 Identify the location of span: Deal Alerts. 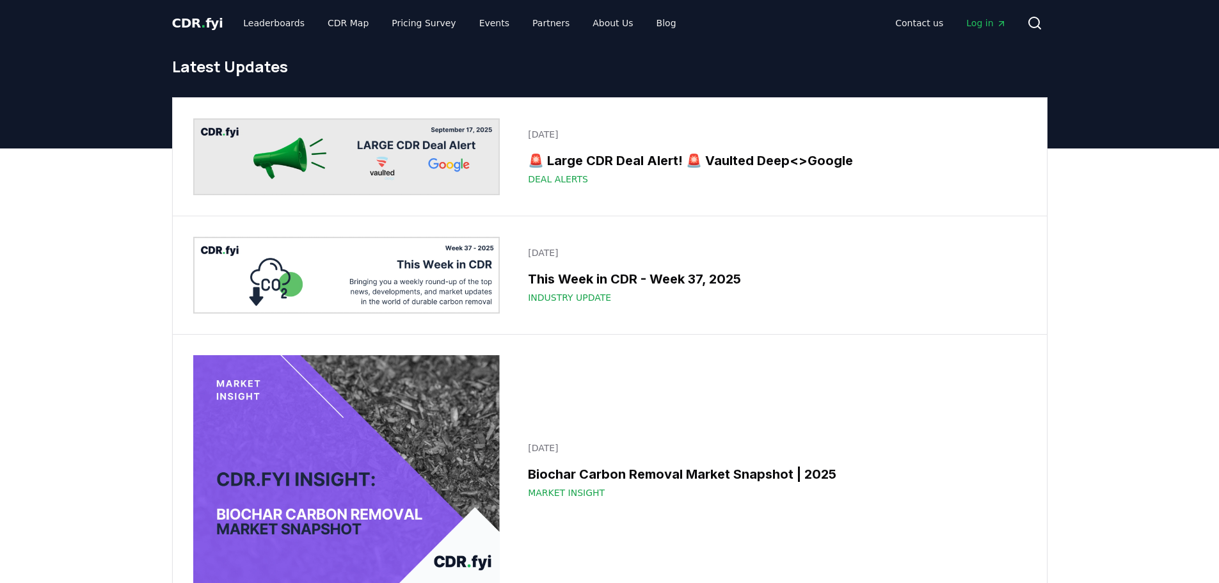
(558, 179).